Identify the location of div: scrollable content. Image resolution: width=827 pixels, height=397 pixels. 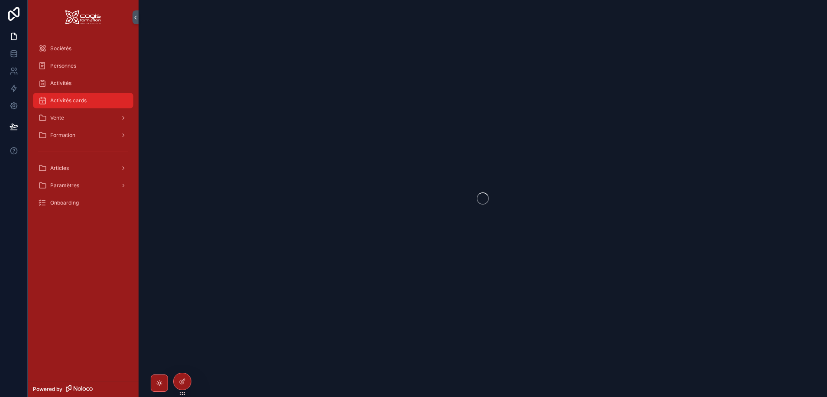
(83, 128).